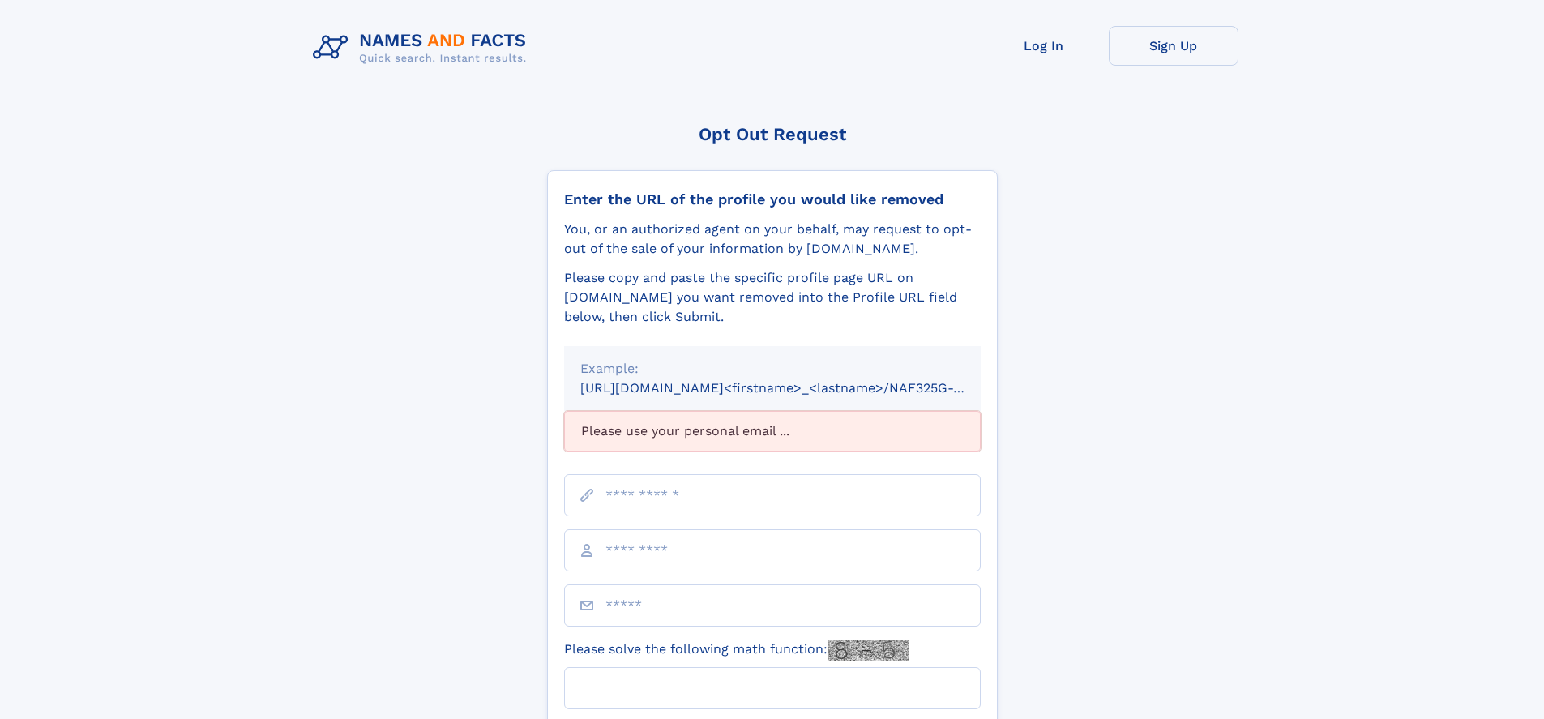 The image size is (1544, 719). I want to click on a: Sign Up, so click(1174, 45).